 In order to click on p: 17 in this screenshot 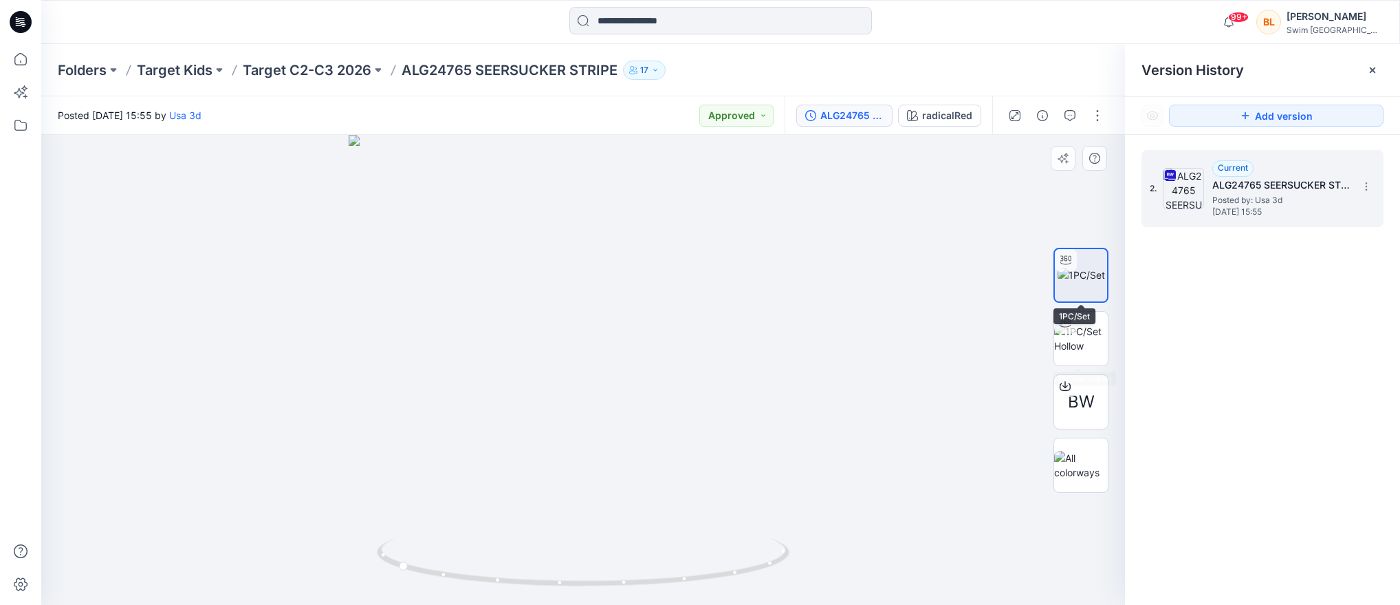, I will do `click(644, 70)`.